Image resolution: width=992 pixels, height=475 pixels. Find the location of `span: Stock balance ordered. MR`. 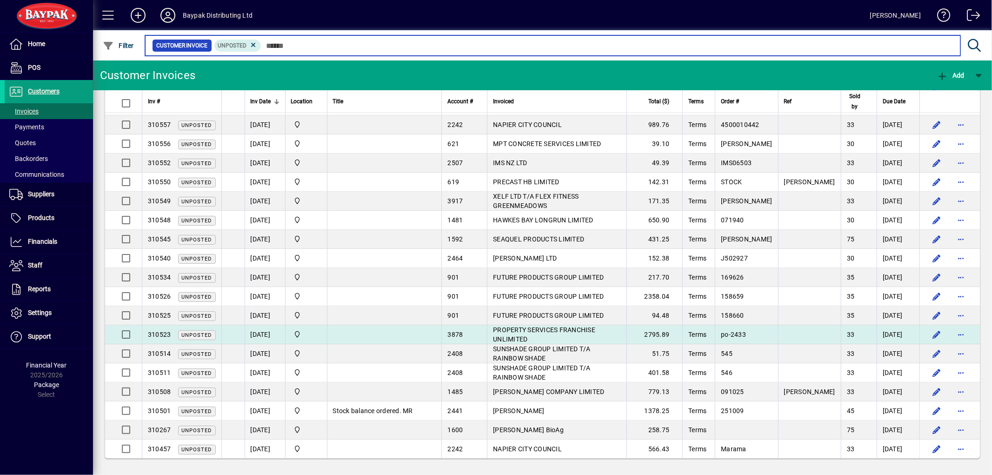

span: Stock balance ordered. MR is located at coordinates (373, 411).